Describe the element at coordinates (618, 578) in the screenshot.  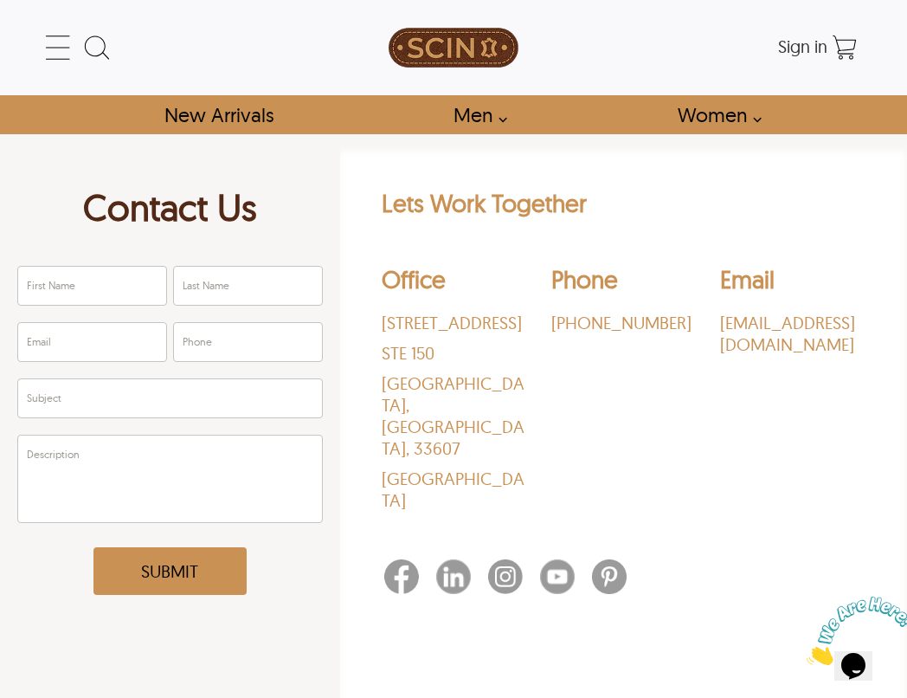
I see `a: Pinterest` at that location.